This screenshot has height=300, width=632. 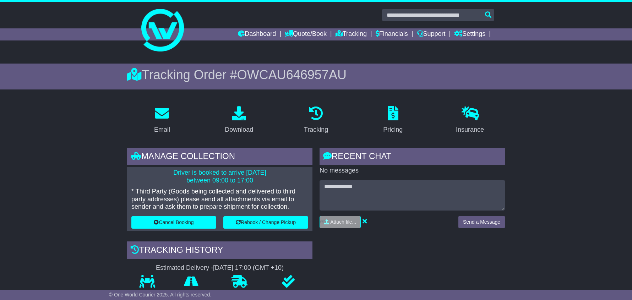 I want to click on button: Rebook / Change Pickup, so click(x=266, y=222).